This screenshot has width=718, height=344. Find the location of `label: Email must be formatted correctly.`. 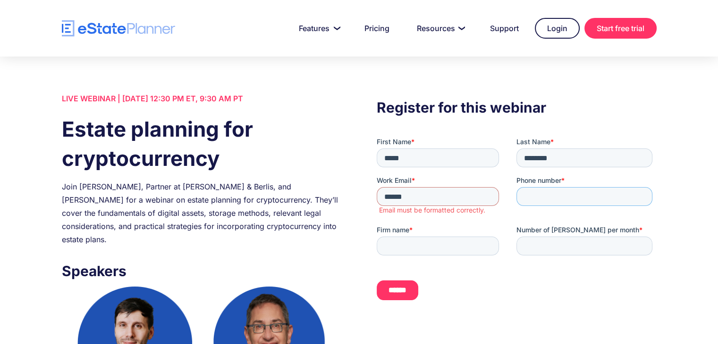

label: Email must be formatted correctly. is located at coordinates (71, 73).